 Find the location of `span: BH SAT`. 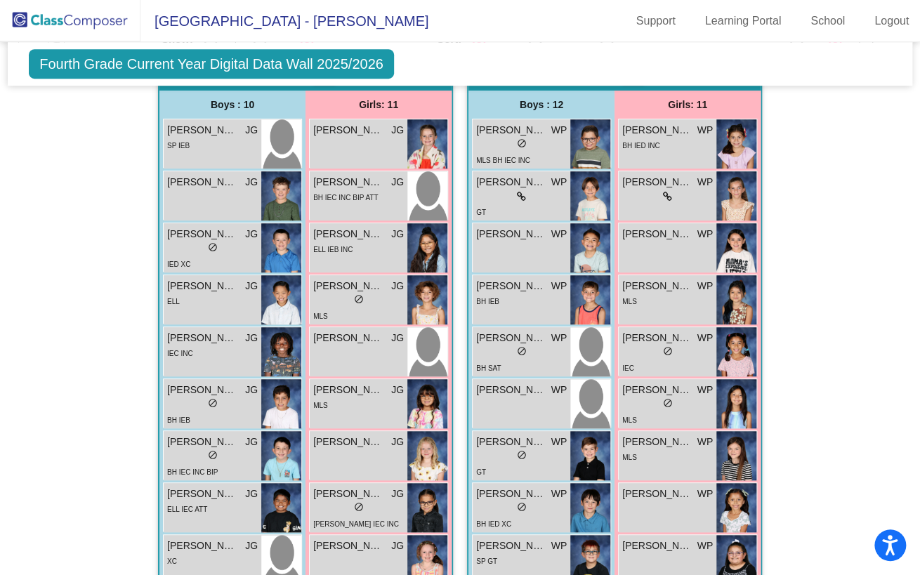

span: BH SAT is located at coordinates (488, 368).